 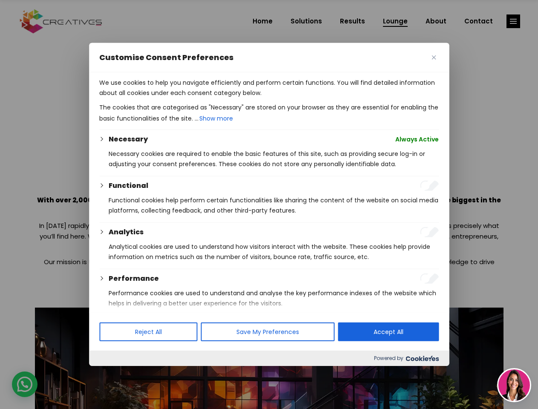 I want to click on p: Performance cookies are used to understand and analyse the key performance indexes of the website..., so click(x=274, y=298).